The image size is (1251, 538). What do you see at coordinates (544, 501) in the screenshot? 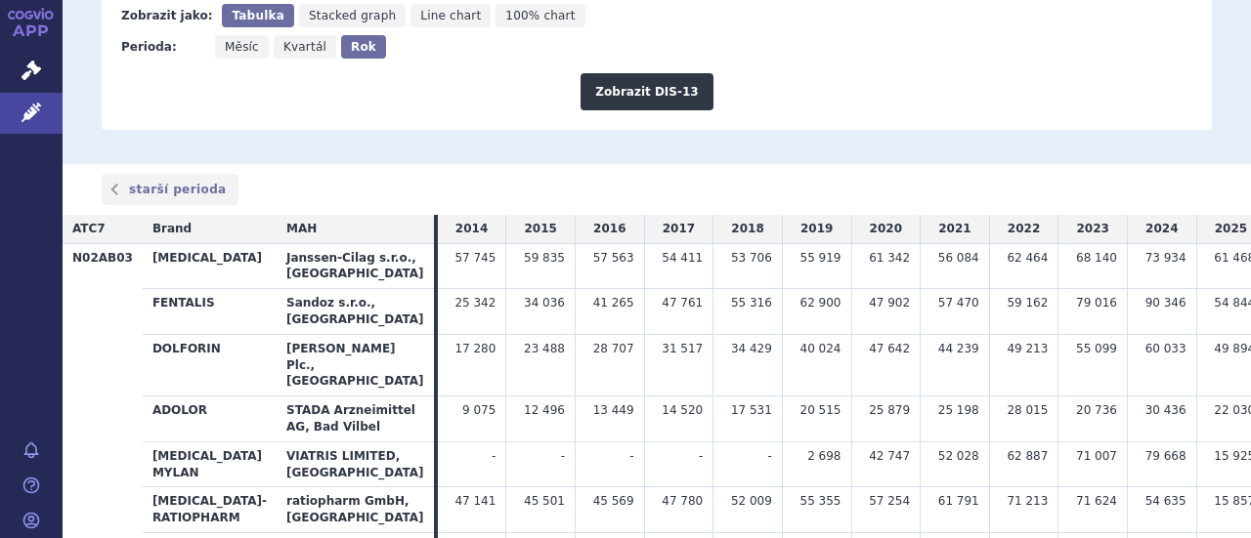
I see `span: 45 501` at bounding box center [544, 501].